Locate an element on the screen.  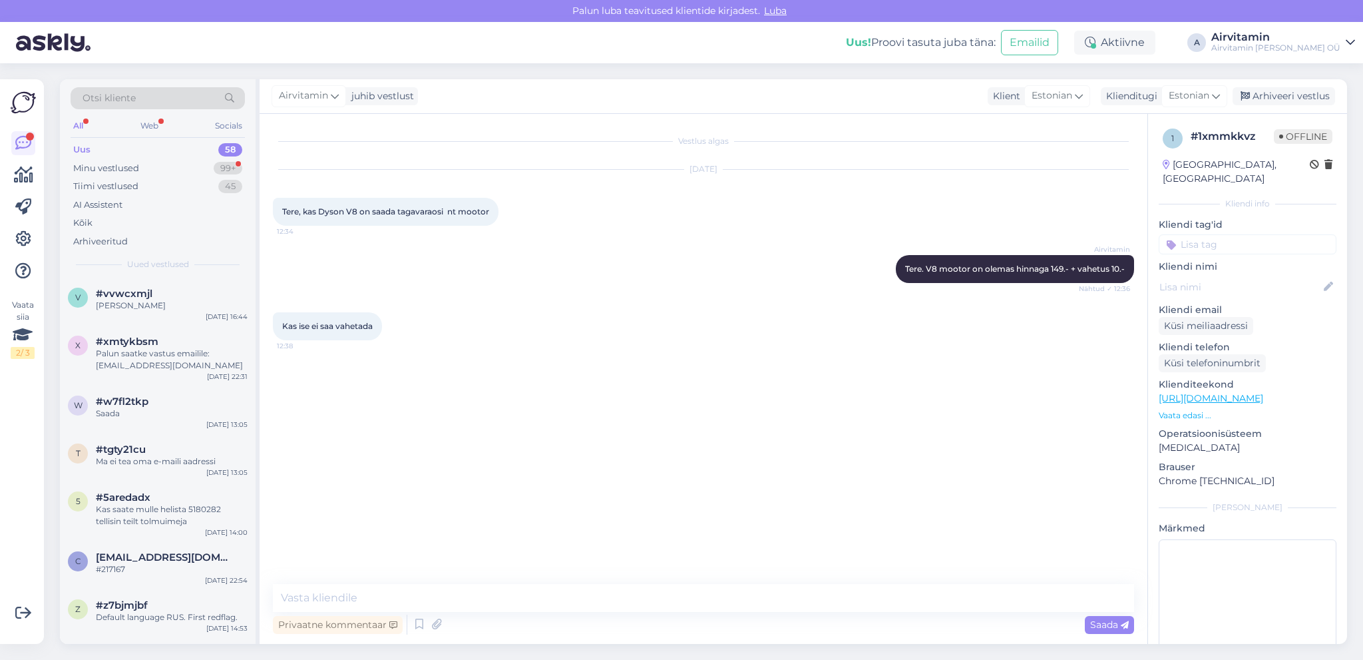
div: Tiimi vestlused is located at coordinates (106, 186).